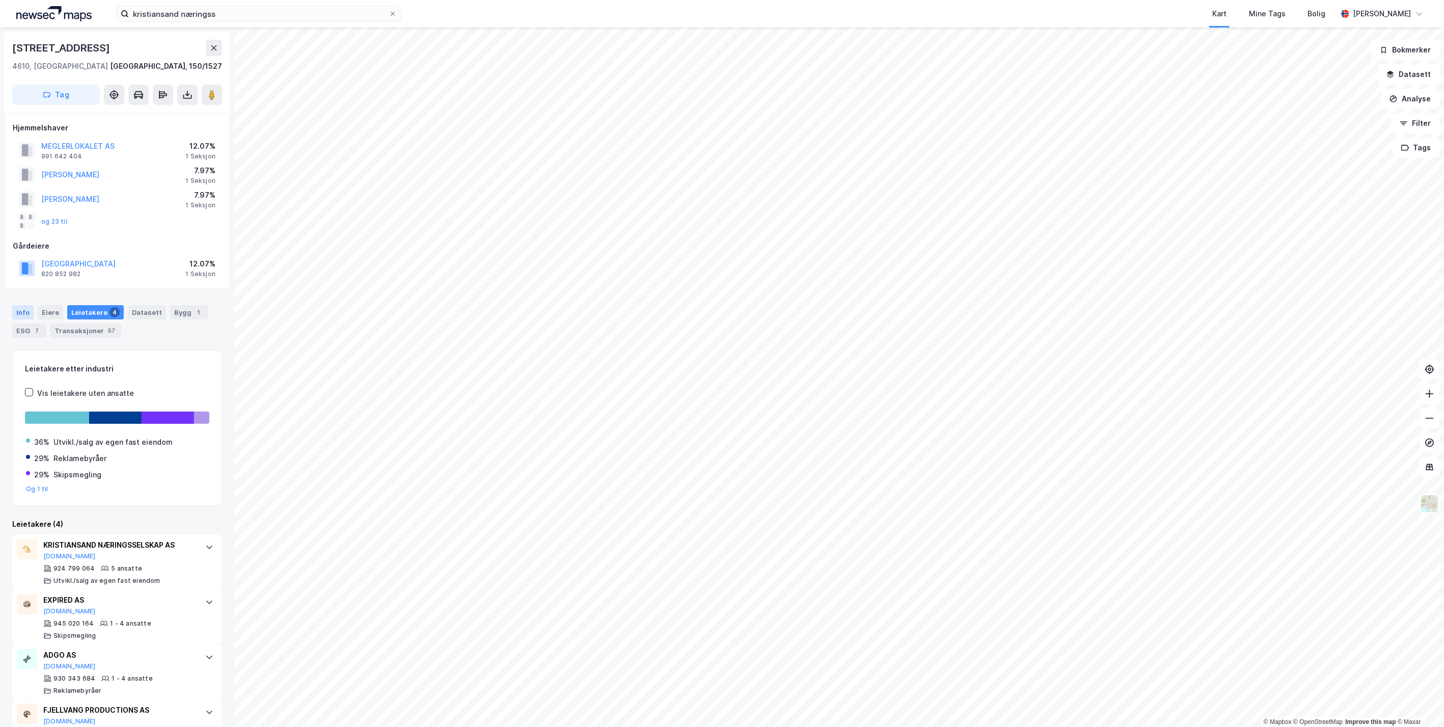 The image size is (1444, 727). What do you see at coordinates (61, 274) in the screenshot?
I see `div: 820 852 982` at bounding box center [61, 274].